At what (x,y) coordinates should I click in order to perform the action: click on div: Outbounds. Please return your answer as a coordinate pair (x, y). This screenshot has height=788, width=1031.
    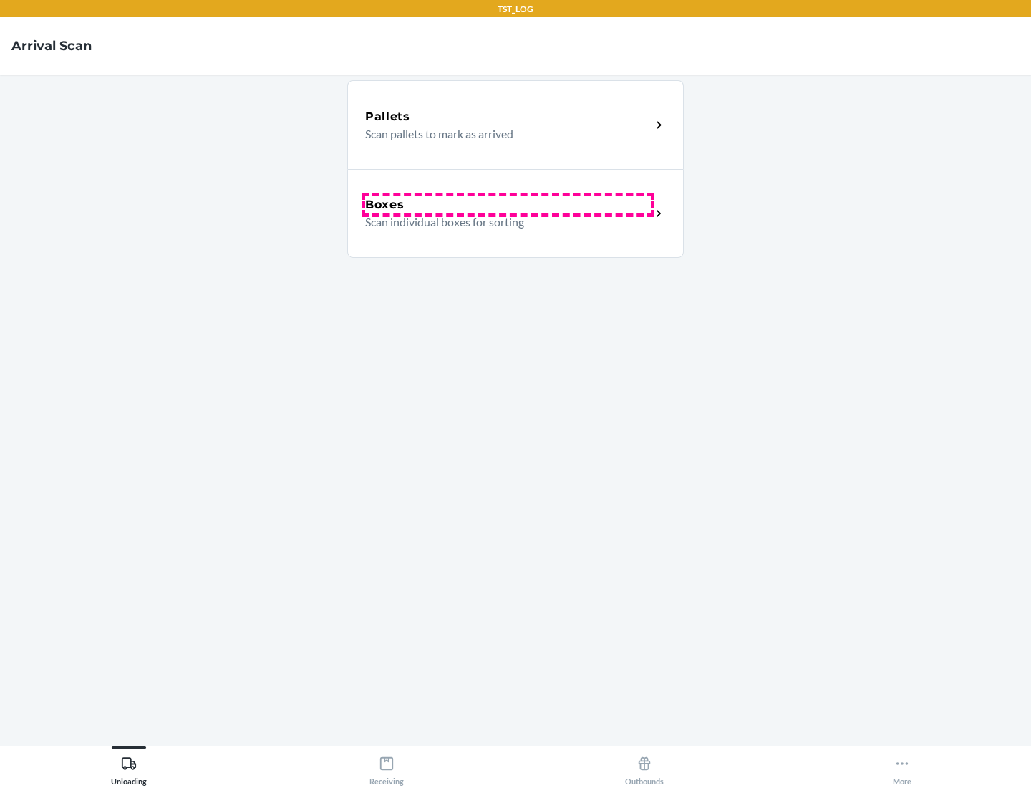
    Looking at the image, I should click on (645, 768).